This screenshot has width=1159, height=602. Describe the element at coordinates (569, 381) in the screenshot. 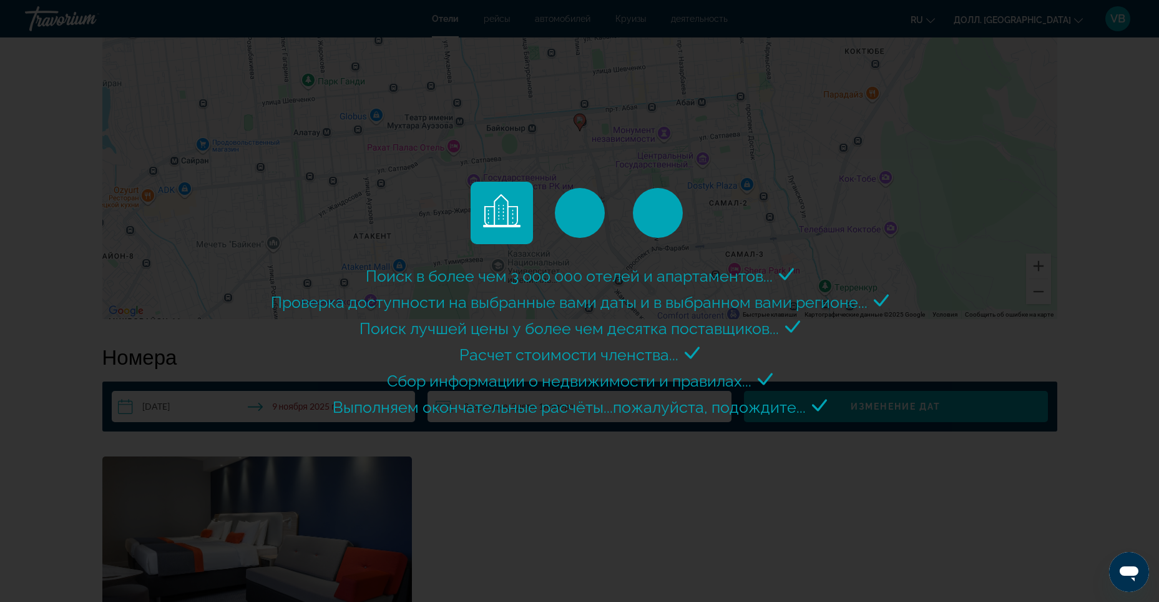

I see `ya-tr-span: Сбор информации о недвижимости и правилах...` at that location.